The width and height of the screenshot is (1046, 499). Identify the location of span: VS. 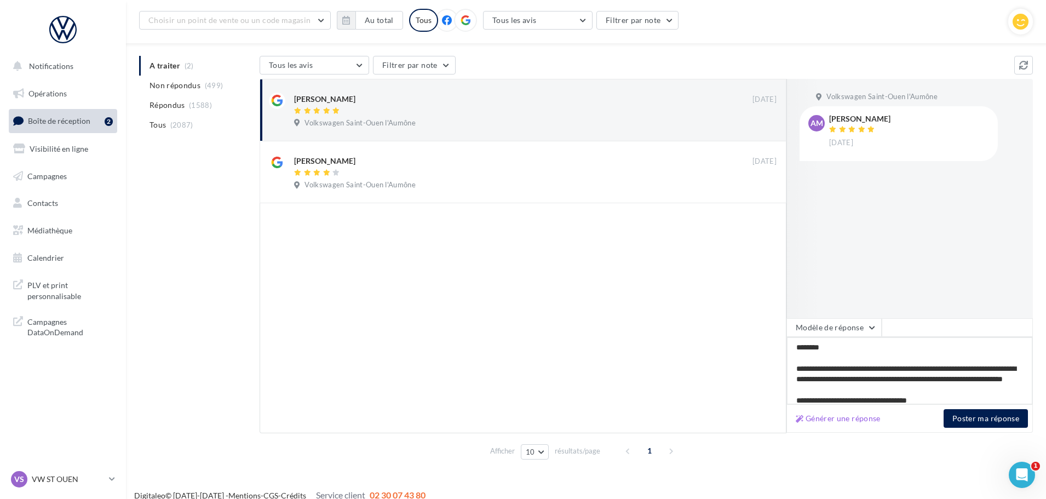
(19, 479).